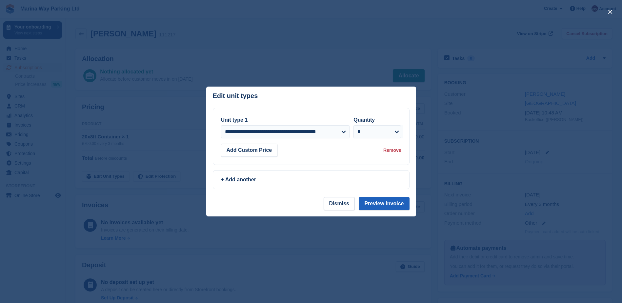 The image size is (622, 303). What do you see at coordinates (311, 180) in the screenshot?
I see `a: + Add another` at bounding box center [311, 180].